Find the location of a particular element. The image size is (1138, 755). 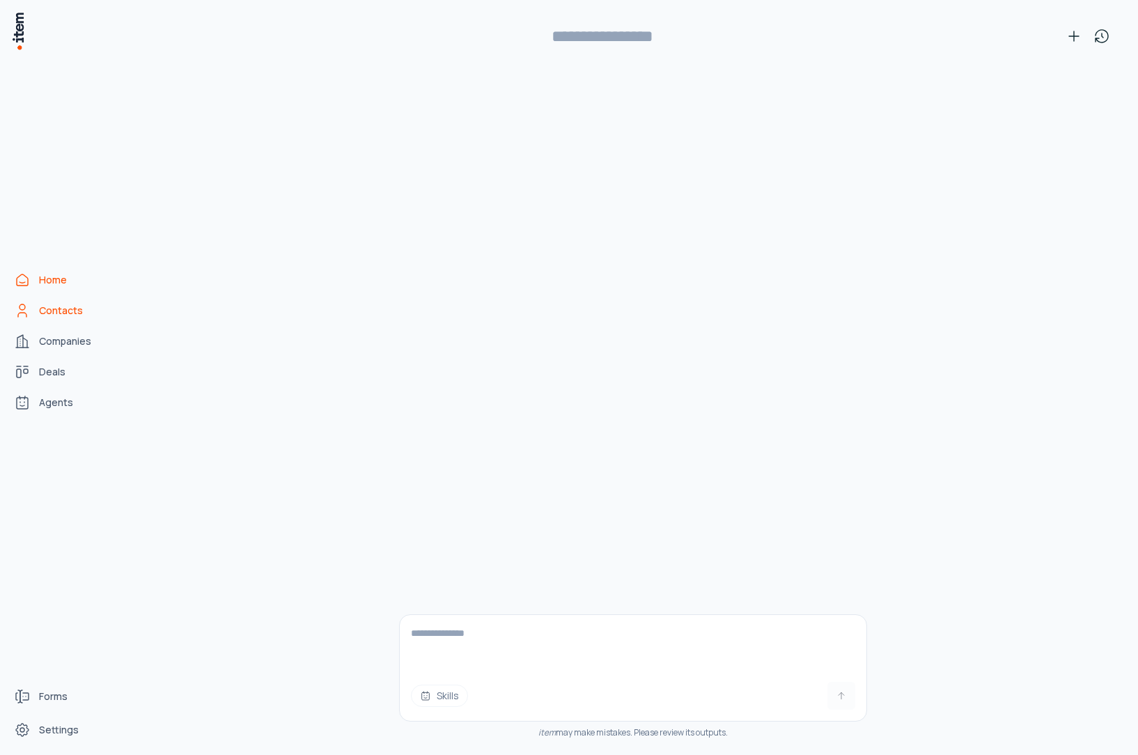

a: Companies is located at coordinates (61, 341).